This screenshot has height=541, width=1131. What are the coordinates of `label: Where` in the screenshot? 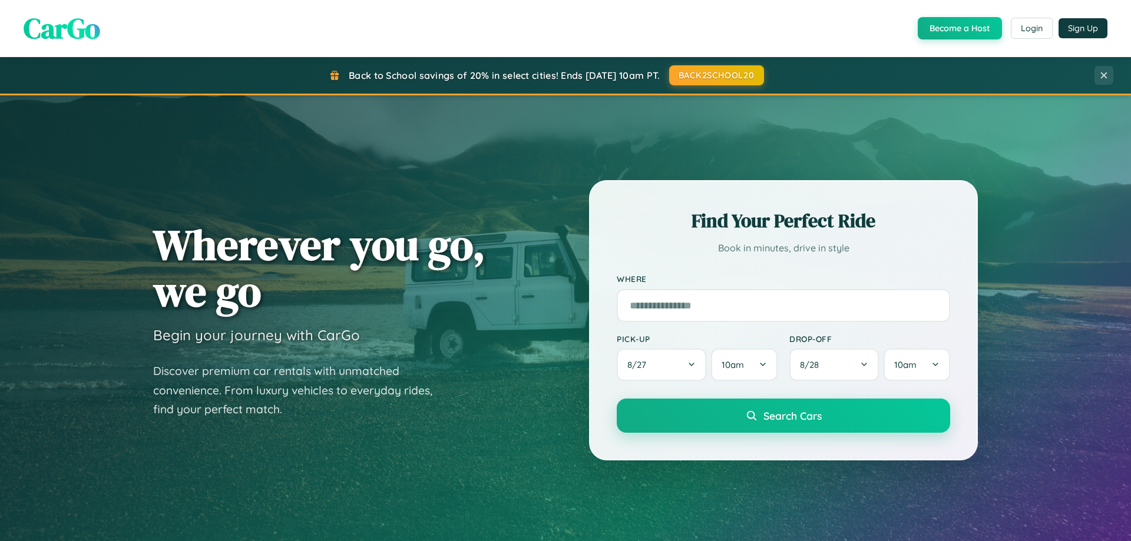 It's located at (783, 279).